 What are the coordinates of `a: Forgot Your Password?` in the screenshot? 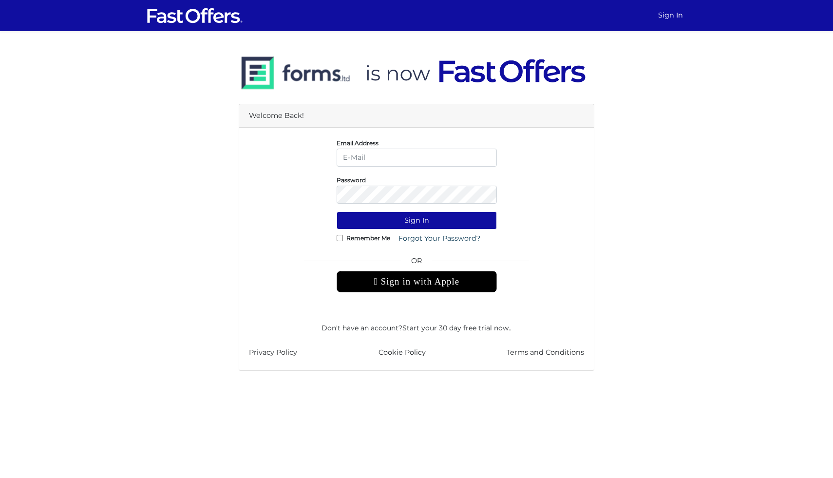 It's located at (439, 238).